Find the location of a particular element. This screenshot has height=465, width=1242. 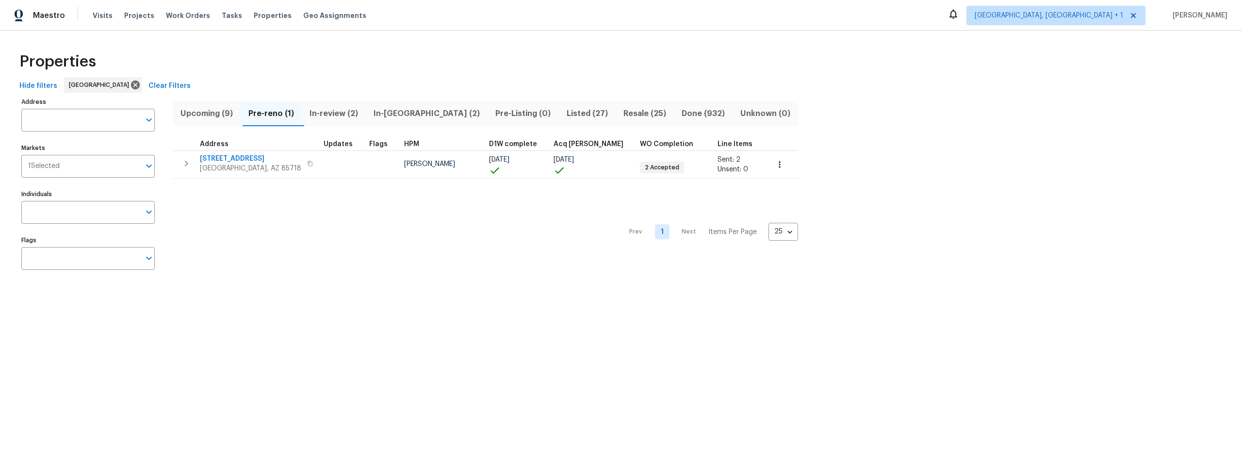

label: Individuals is located at coordinates (88, 194).